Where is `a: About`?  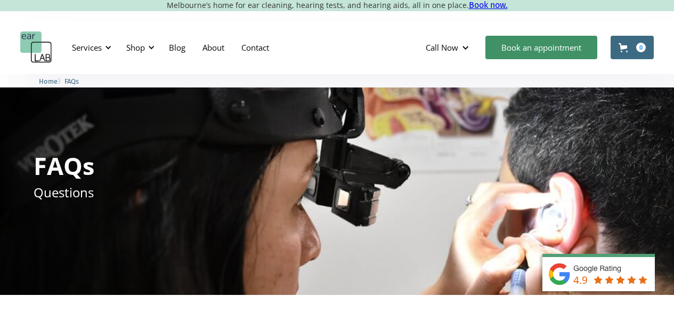 a: About is located at coordinates (213, 47).